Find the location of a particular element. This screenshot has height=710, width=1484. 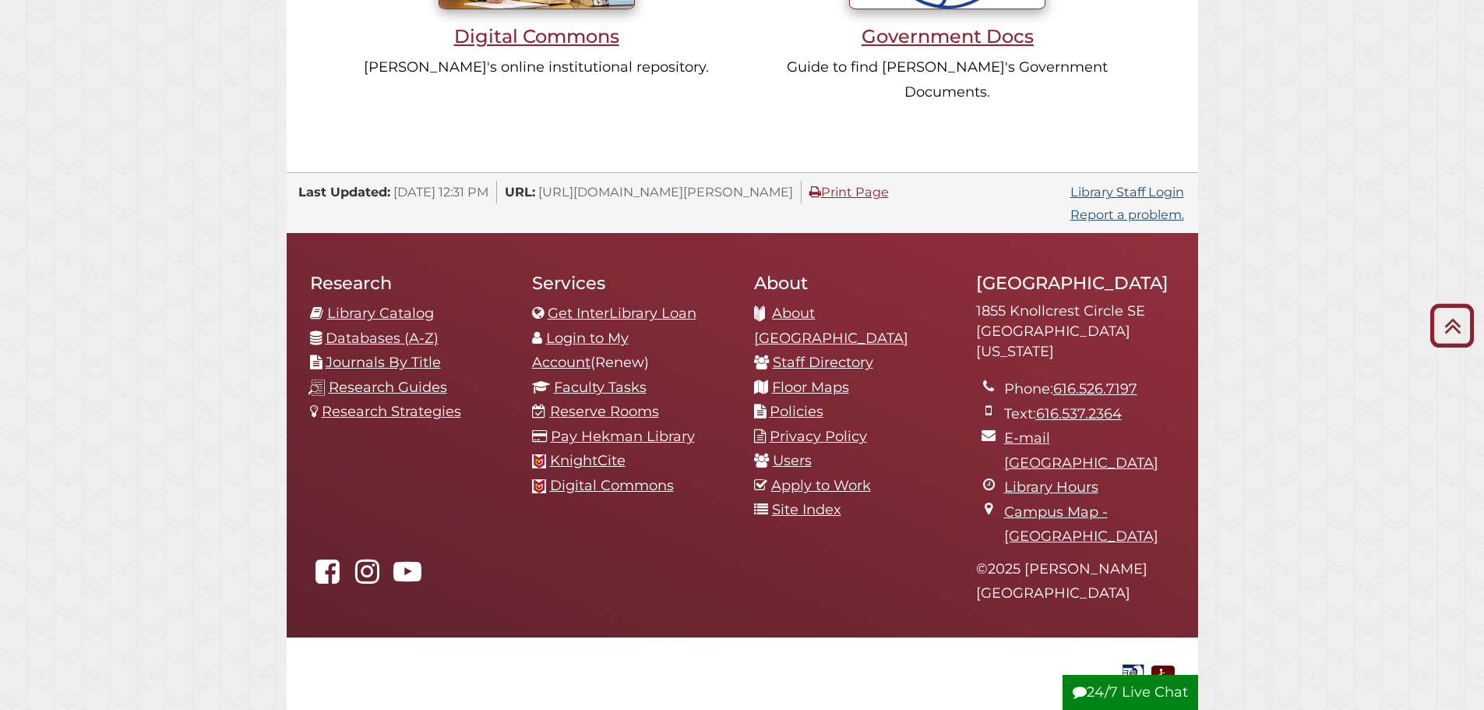

a: Library Hours is located at coordinates (1051, 487).